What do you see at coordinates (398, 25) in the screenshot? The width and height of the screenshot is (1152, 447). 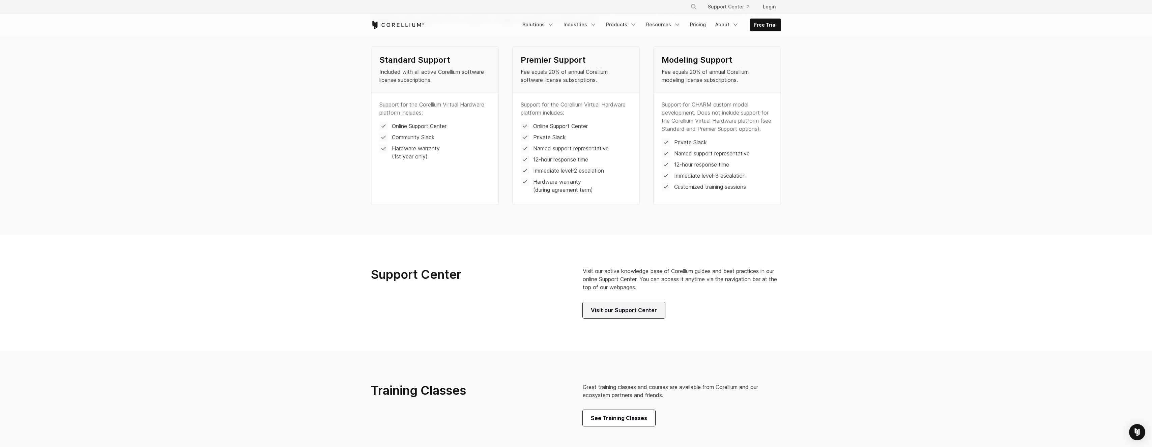 I see `a: Corellium Home` at bounding box center [398, 25].